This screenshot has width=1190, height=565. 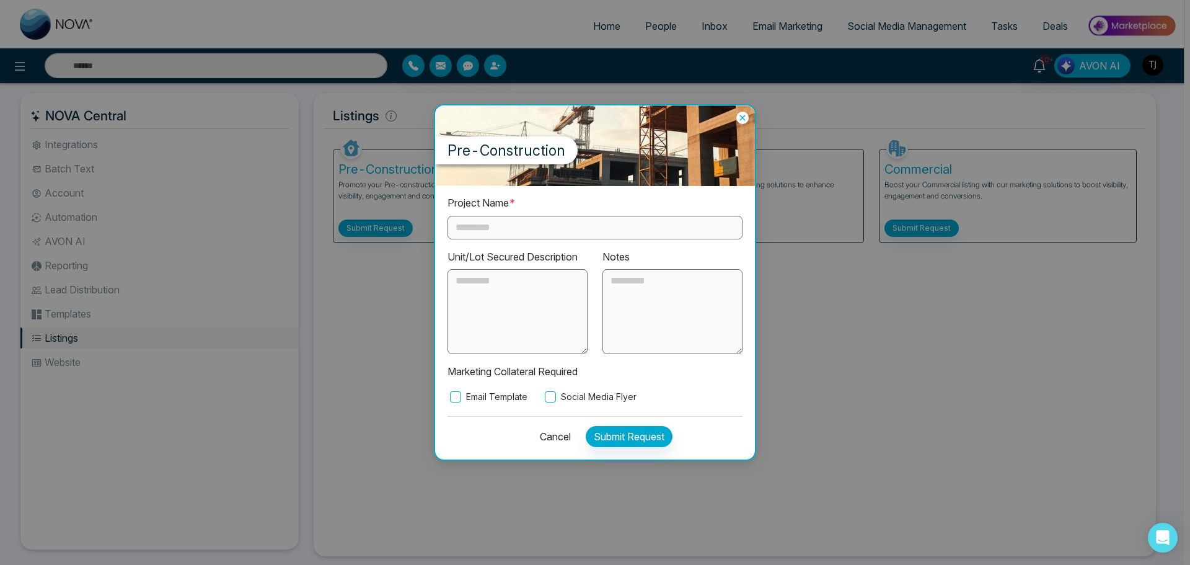 I want to click on label: Notes, so click(x=616, y=257).